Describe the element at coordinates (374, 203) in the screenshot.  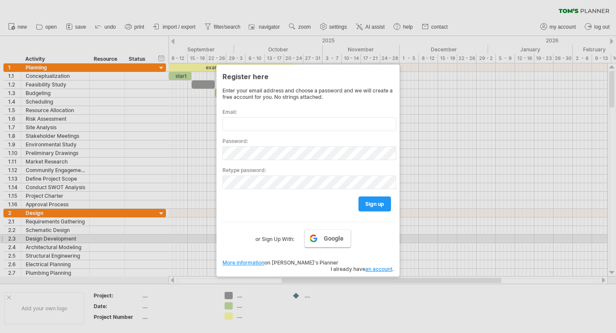
I see `a: sign up` at that location.